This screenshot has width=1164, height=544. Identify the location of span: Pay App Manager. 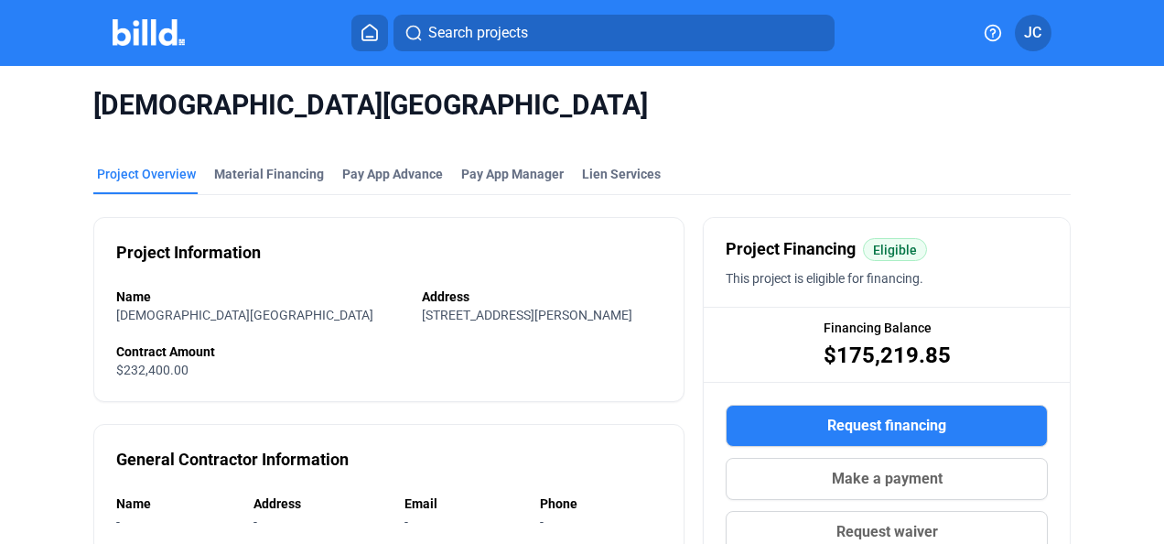
(513, 174).